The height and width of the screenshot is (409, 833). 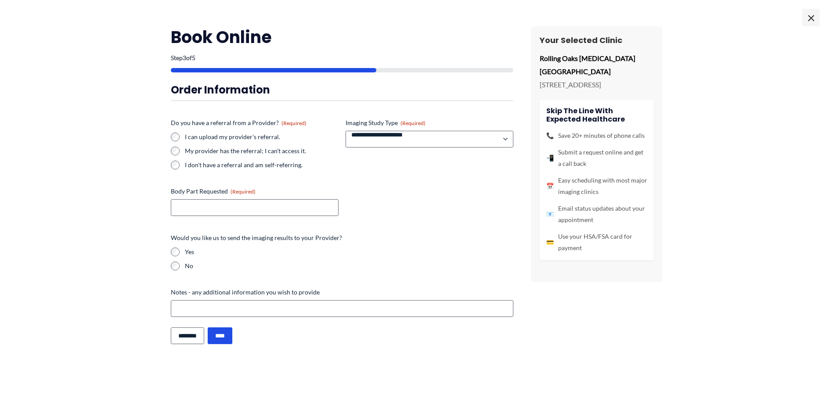 What do you see at coordinates (597, 40) in the screenshot?
I see `h3: Your Selected Clinic` at bounding box center [597, 40].